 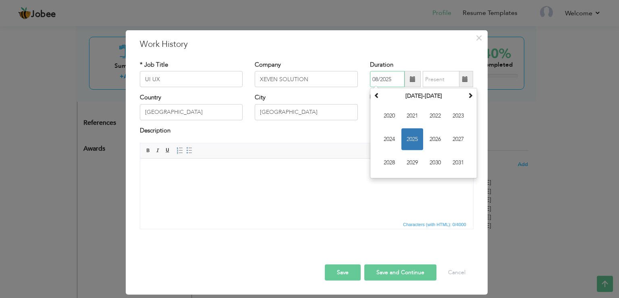 What do you see at coordinates (435, 224) in the screenshot?
I see `div: Statistics` at bounding box center [435, 224].